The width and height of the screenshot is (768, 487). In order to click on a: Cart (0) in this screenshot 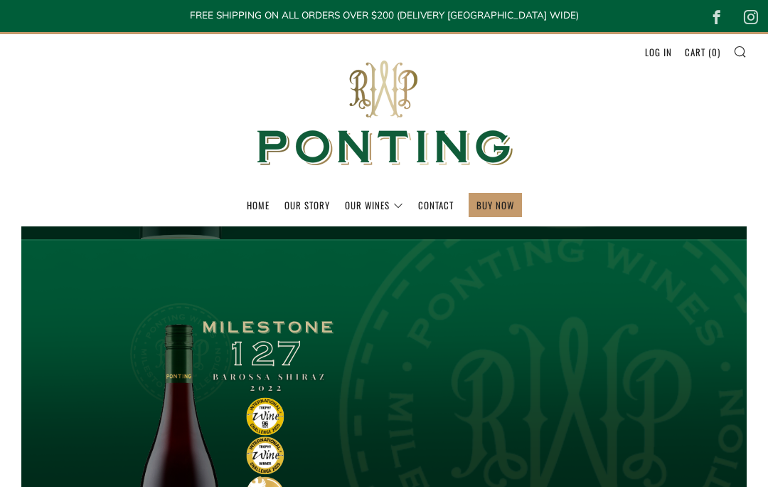, I will do `click(703, 52)`.